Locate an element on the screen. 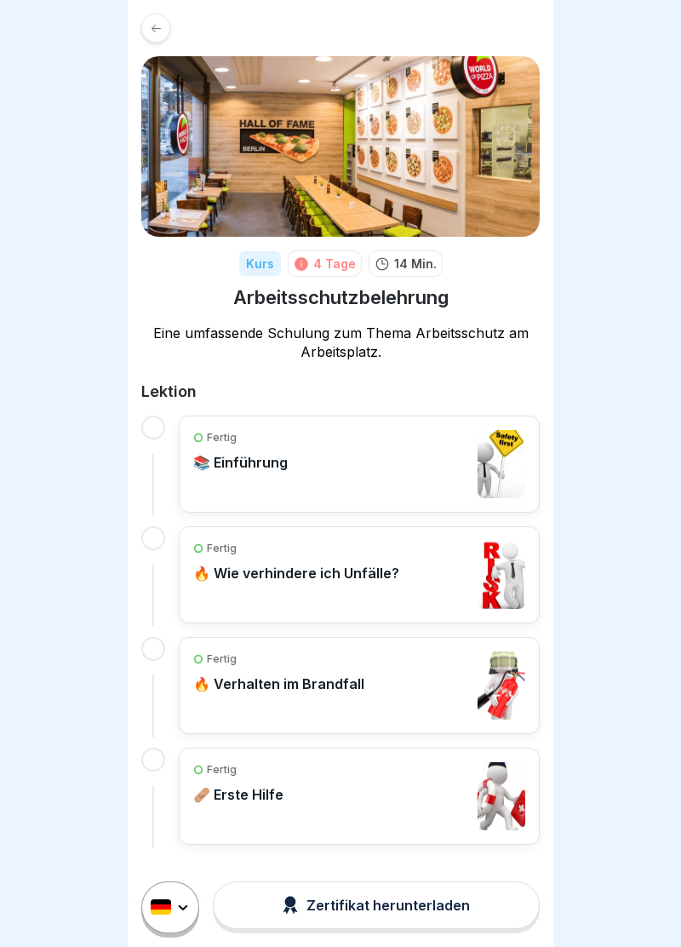 This screenshot has width=681, height=947. p: 🔥 Wie verhindere ich Unfälle? is located at coordinates (296, 573).